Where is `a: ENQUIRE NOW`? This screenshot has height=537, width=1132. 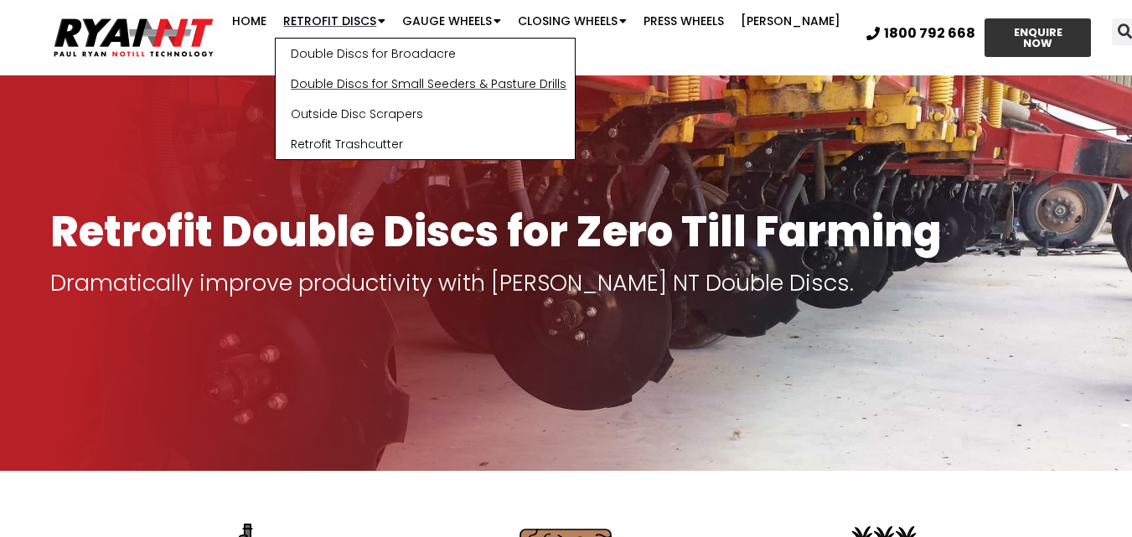 a: ENQUIRE NOW is located at coordinates (1038, 38).